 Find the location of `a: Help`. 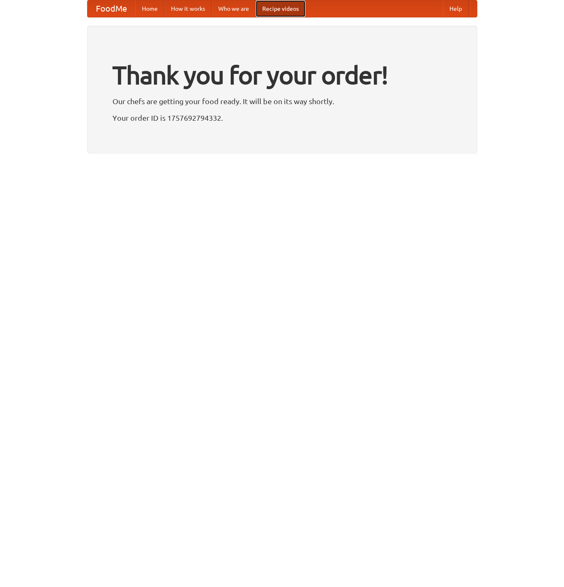

a: Help is located at coordinates (455, 9).